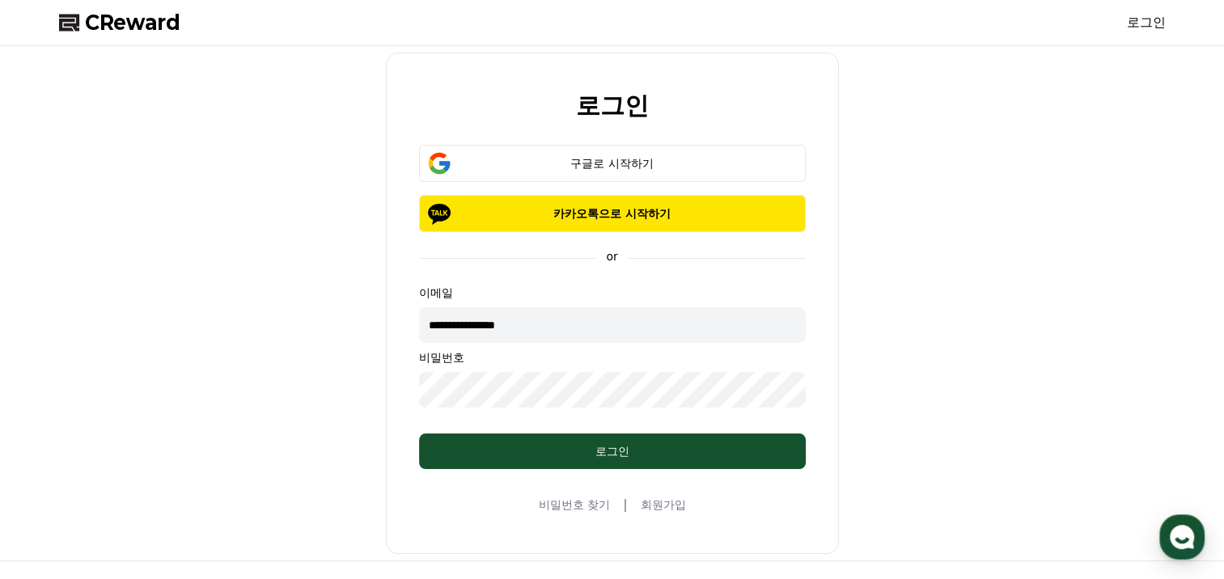 The width and height of the screenshot is (1224, 579). I want to click on span: 대화, so click(158, 476).